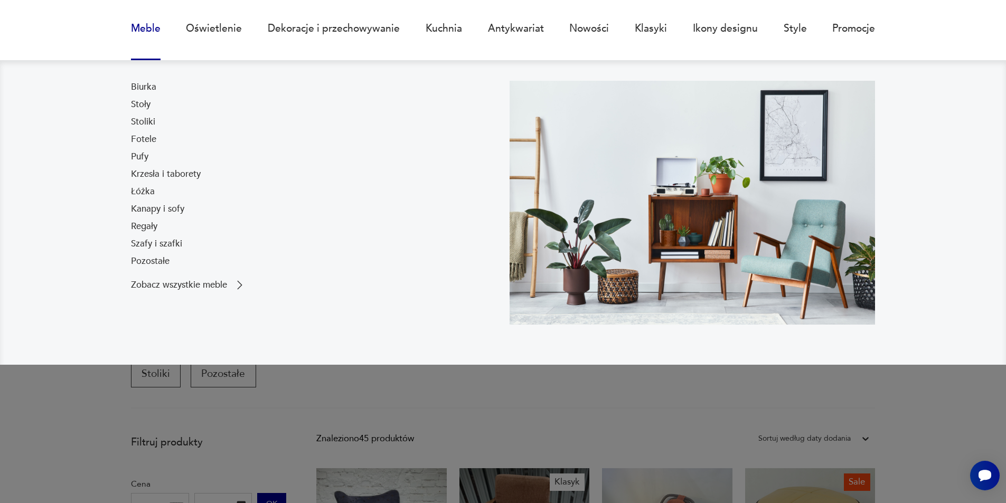 The height and width of the screenshot is (503, 1006). Describe the element at coordinates (650, 29) in the screenshot. I see `a: Klasyki` at that location.